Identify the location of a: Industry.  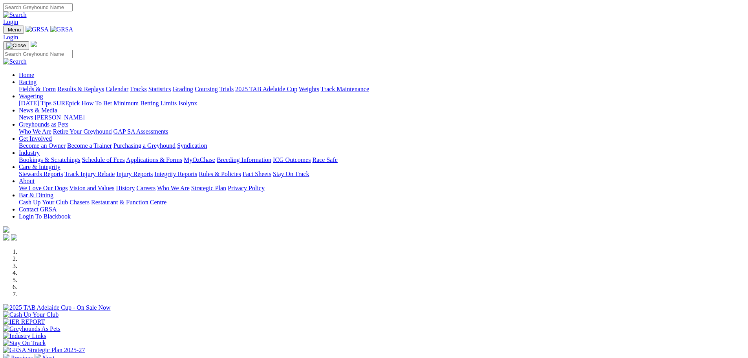
(29, 152).